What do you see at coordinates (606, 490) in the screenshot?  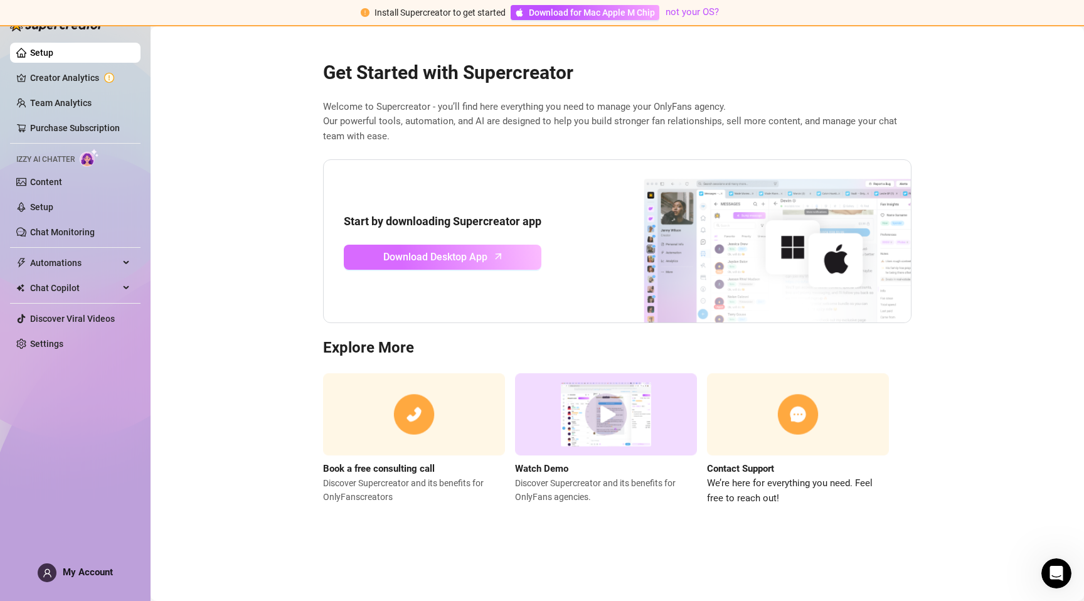 I see `span: Discover Supercreator and its benefits for OnlyFans agencies.` at bounding box center [606, 490].